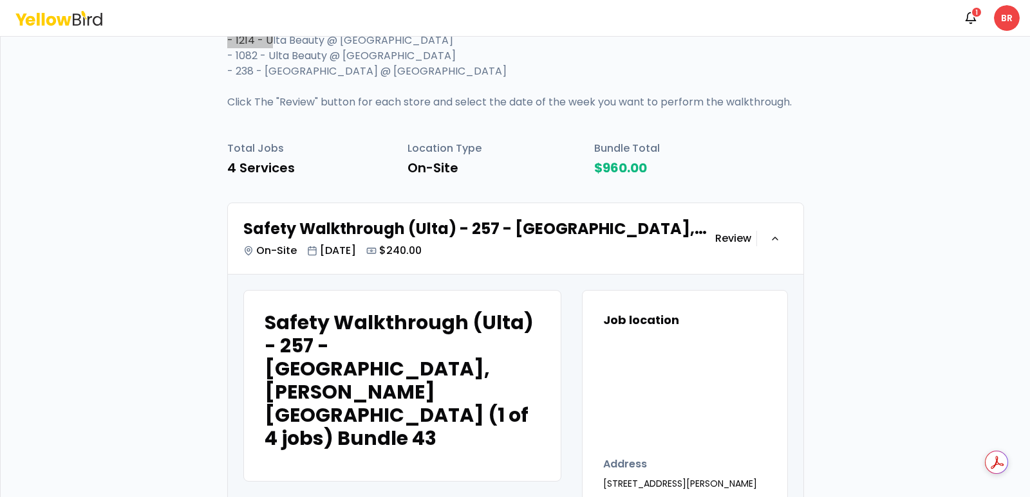  What do you see at coordinates (444, 168) in the screenshot?
I see `h3: On-Site` at bounding box center [444, 168].